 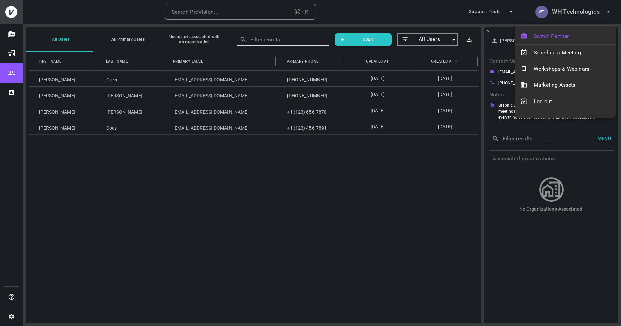 I want to click on div: Workshops & Webinars, so click(x=565, y=69).